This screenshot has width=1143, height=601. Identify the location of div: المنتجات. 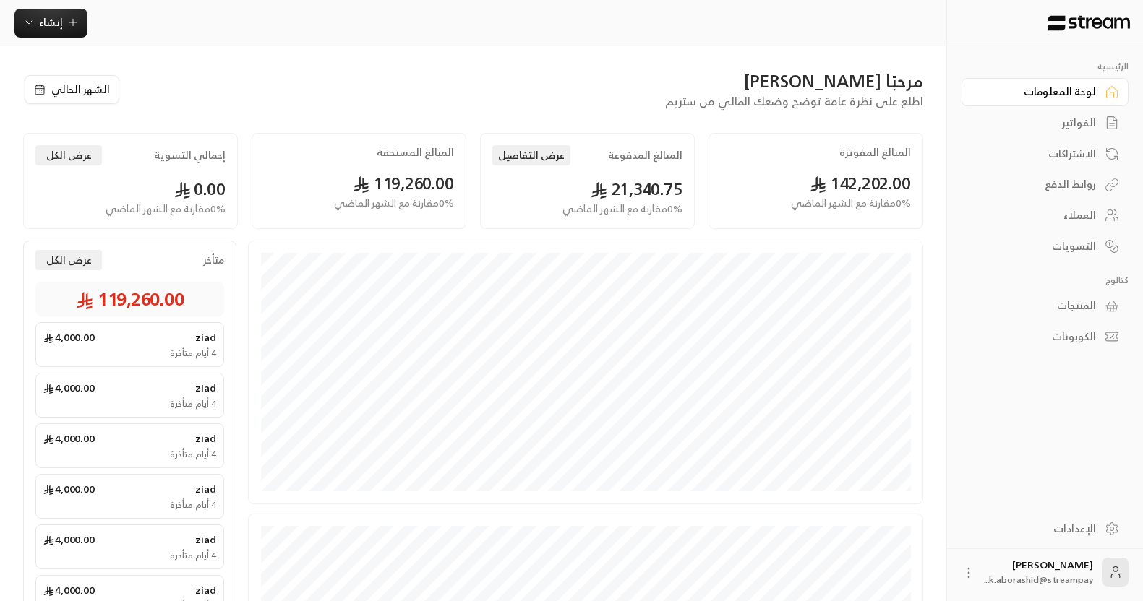
(1037, 306).